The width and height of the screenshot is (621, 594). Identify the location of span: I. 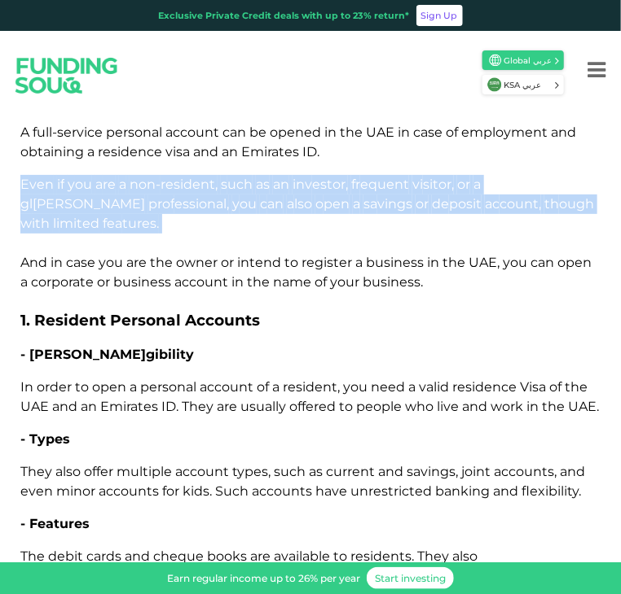
(304, 151).